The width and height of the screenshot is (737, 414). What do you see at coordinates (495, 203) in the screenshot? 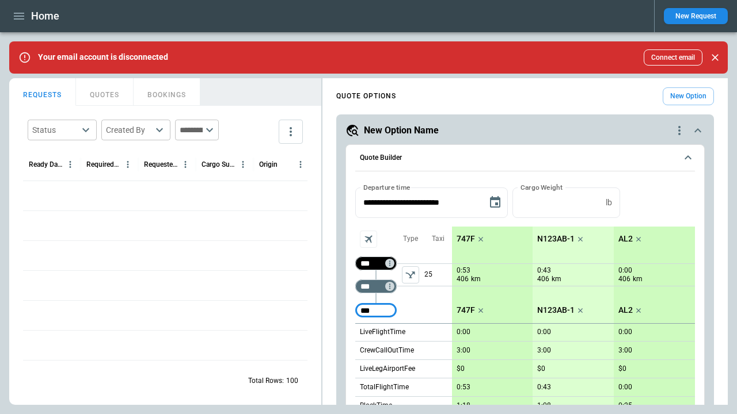
I see `button: Choose date, selected date is Sep 8, 2025` at bounding box center [495, 203].